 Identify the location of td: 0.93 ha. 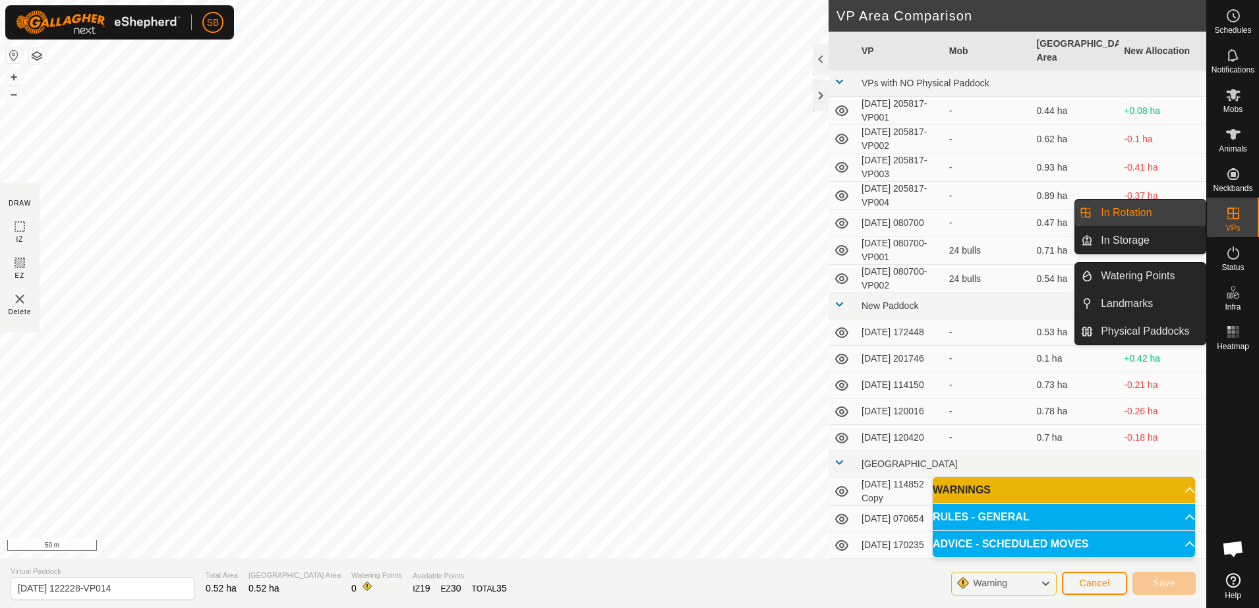
(1075, 167).